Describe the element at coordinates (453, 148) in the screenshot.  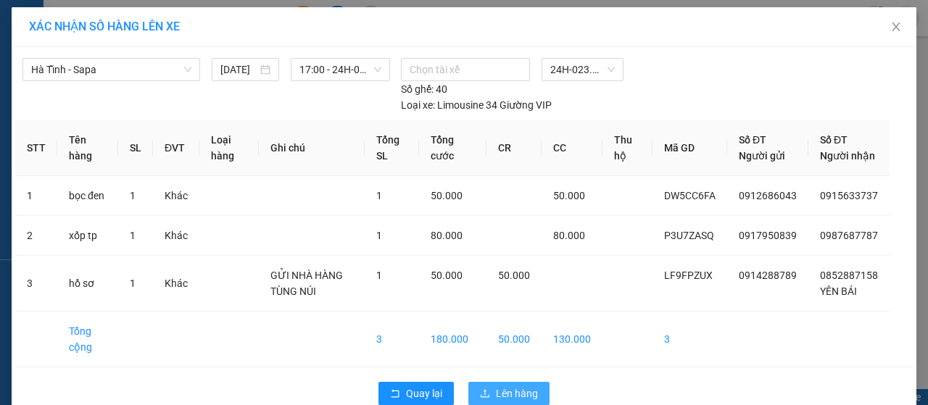
I see `th: Tổng cước` at that location.